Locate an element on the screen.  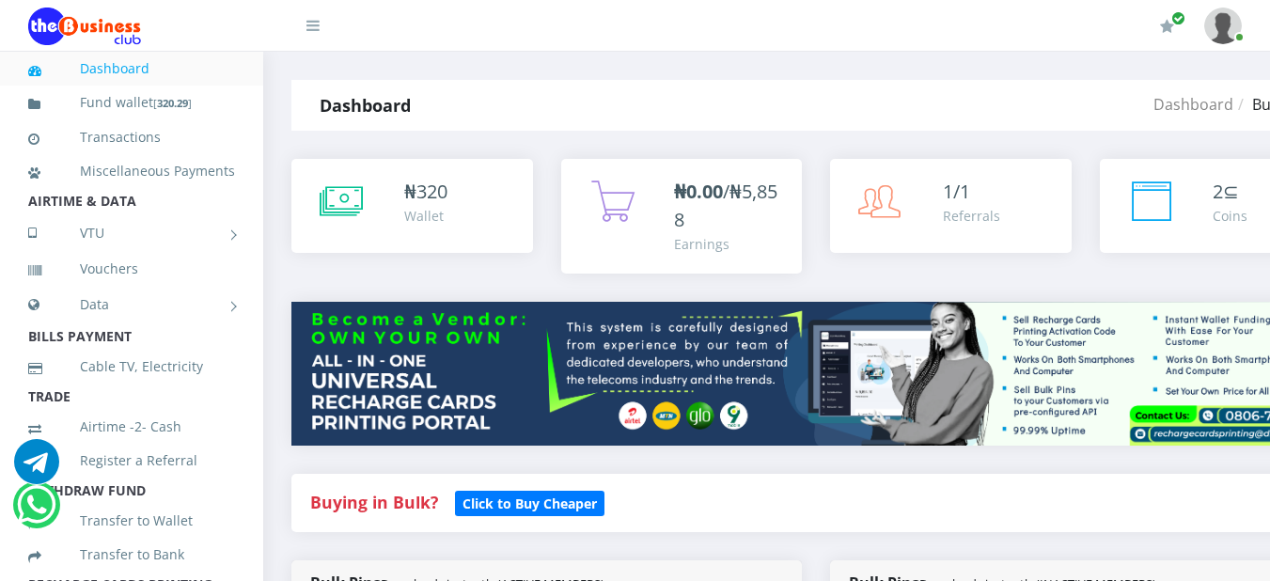
a: Airtime -2- Cash is located at coordinates (132, 427).